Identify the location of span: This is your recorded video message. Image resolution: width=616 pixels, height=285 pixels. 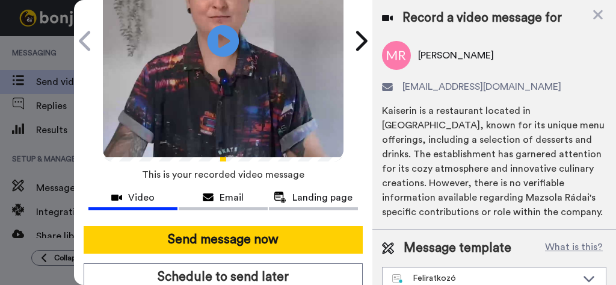
(223, 174).